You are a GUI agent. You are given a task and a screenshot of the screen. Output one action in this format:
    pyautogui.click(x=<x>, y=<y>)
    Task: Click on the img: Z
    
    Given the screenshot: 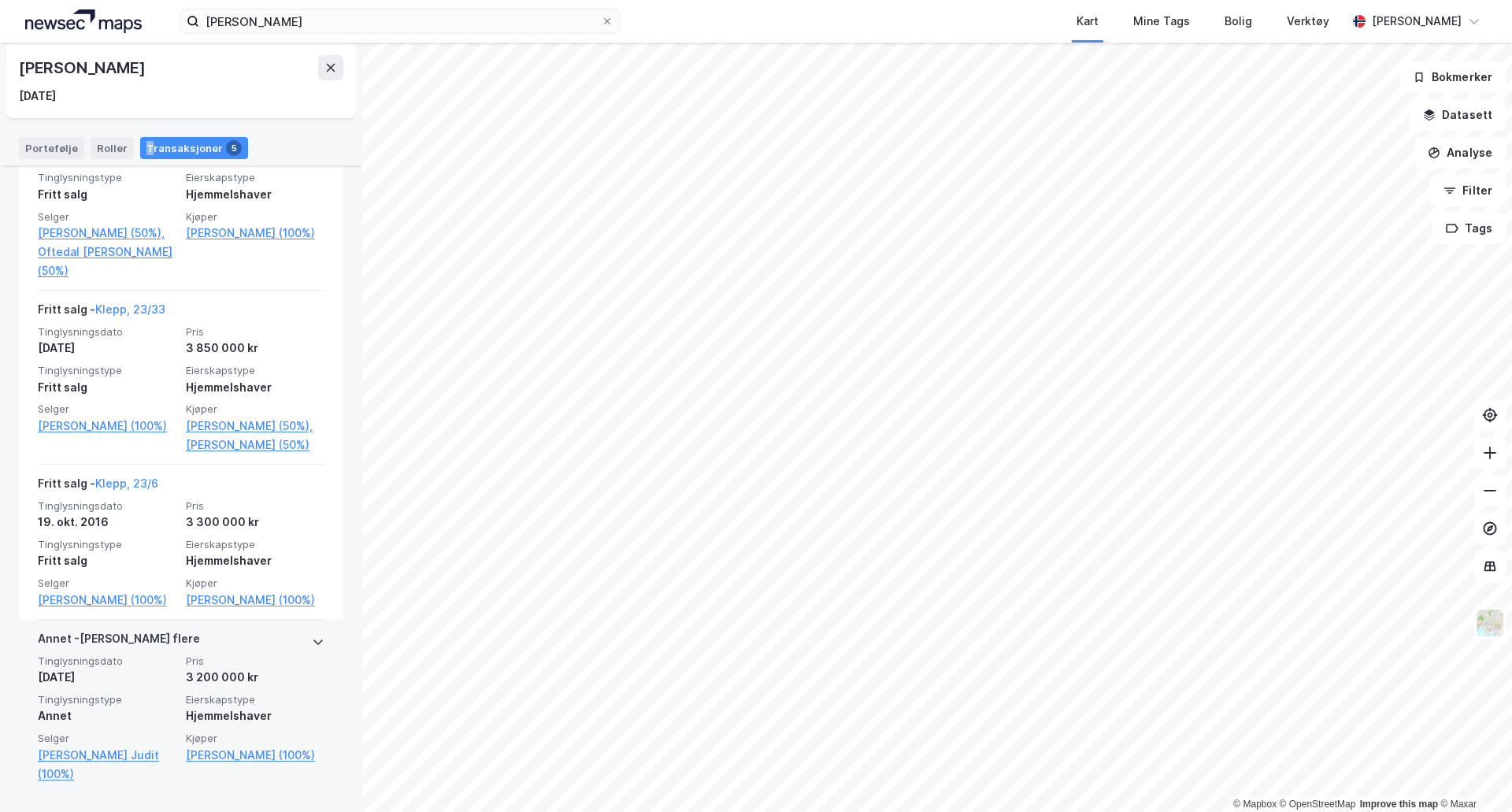 What is the action you would take?
    pyautogui.click(x=1490, y=622)
    